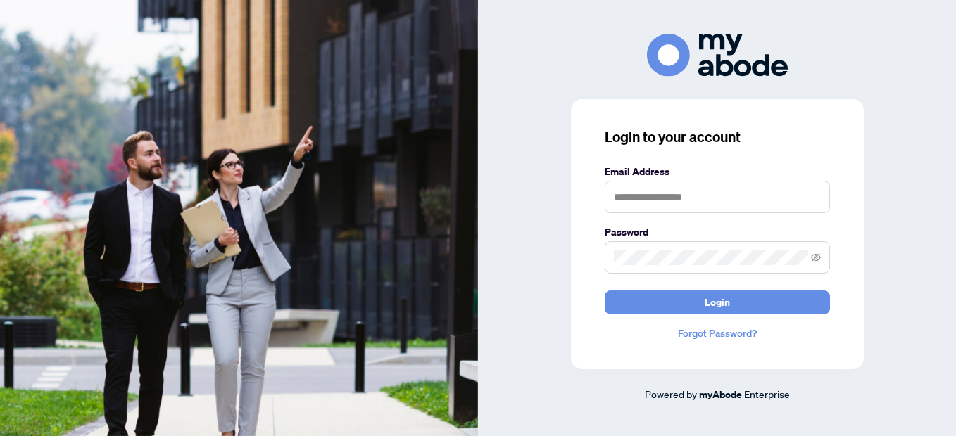  I want to click on label: Password, so click(717, 232).